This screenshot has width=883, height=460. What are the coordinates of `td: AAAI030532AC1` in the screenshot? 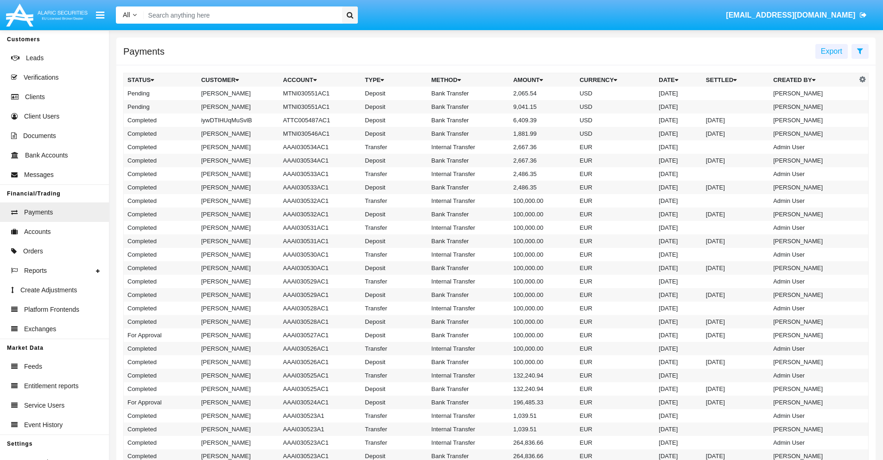 It's located at (320, 201).